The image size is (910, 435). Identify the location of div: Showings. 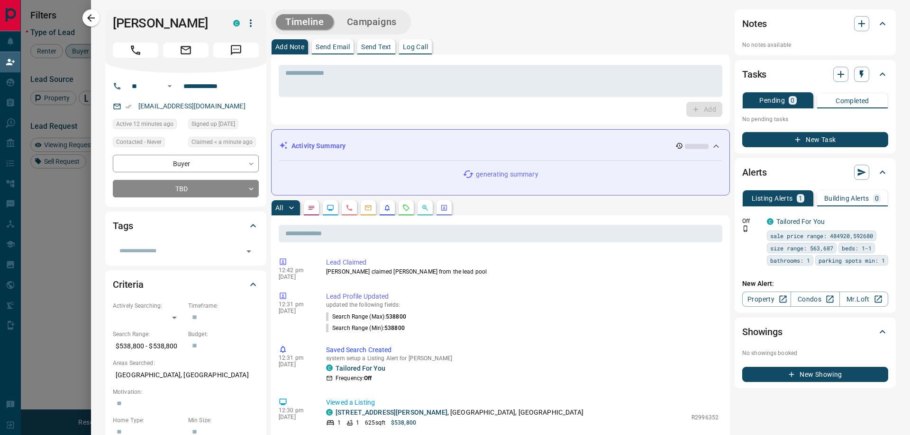
(815, 332).